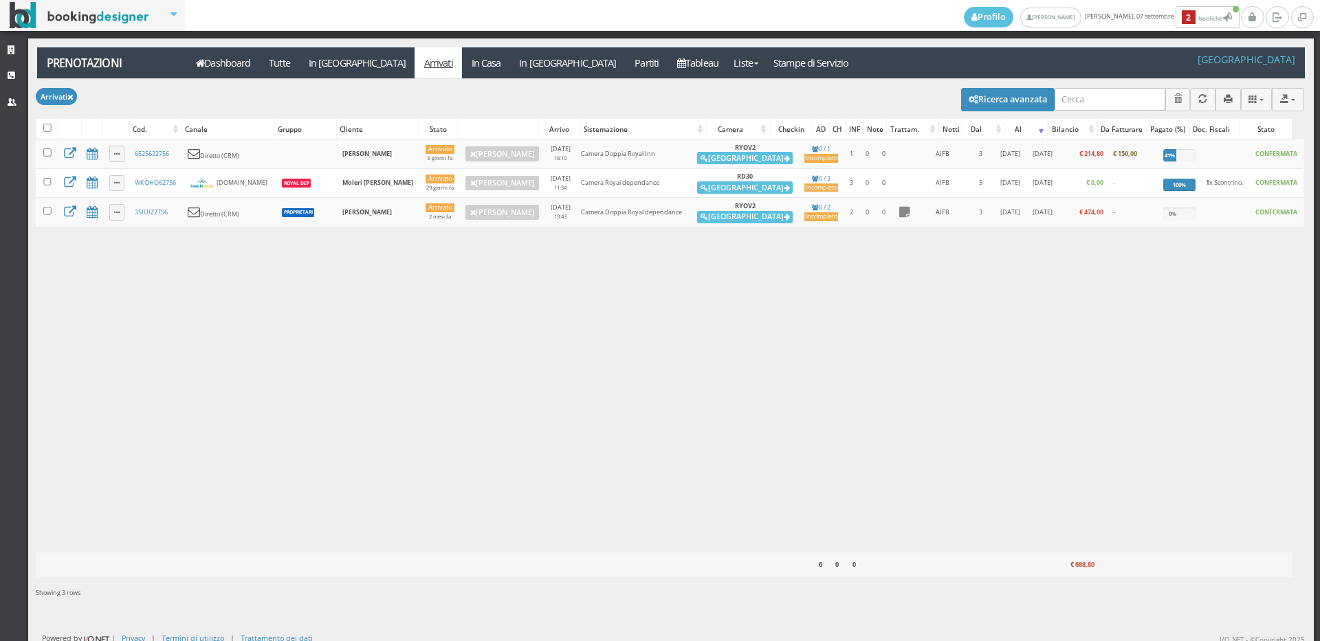  Describe the element at coordinates (820, 564) in the screenshot. I see `b: 6` at that location.